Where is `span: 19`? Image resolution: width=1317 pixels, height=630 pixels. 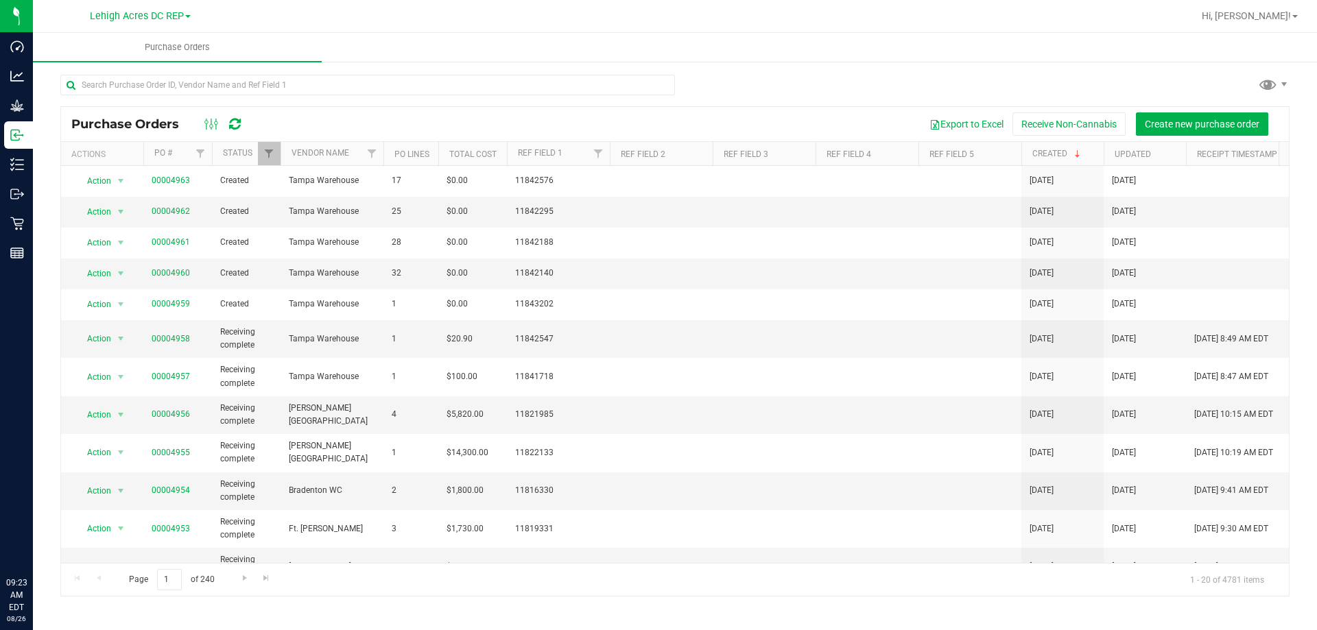 span: 19 is located at coordinates (411, 567).